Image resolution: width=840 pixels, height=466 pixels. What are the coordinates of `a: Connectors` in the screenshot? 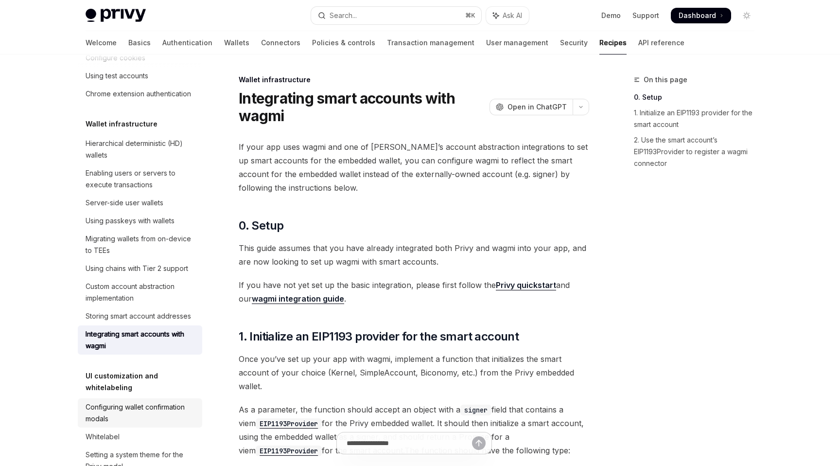 It's located at (280, 43).